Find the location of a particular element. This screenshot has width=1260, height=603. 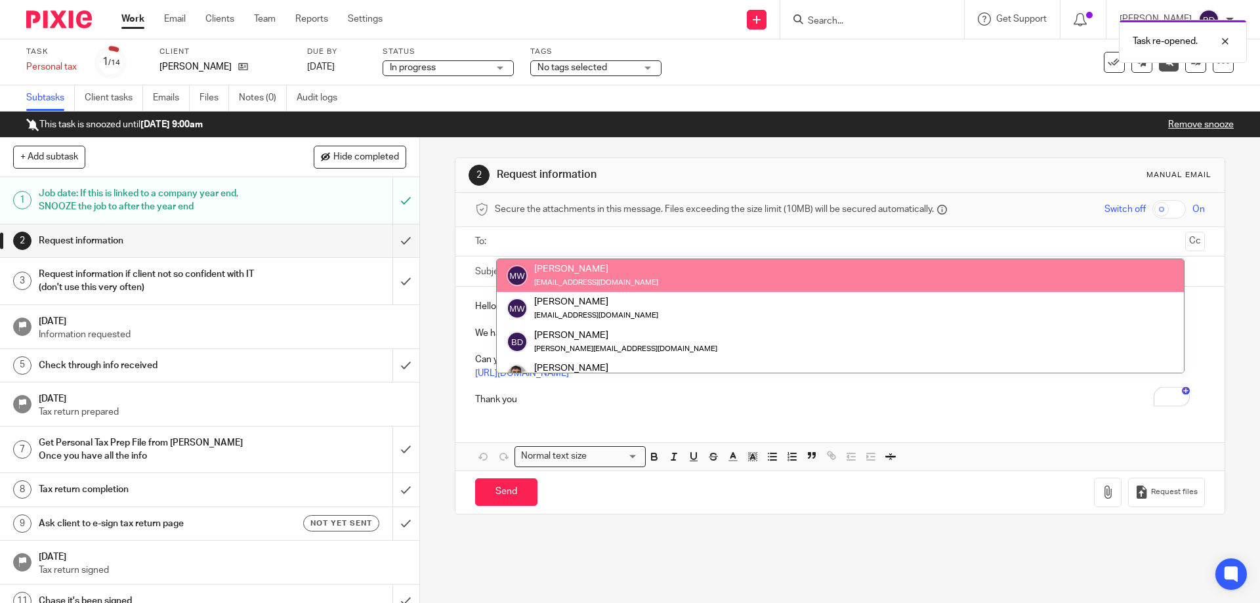

a: Clients is located at coordinates (220, 19).